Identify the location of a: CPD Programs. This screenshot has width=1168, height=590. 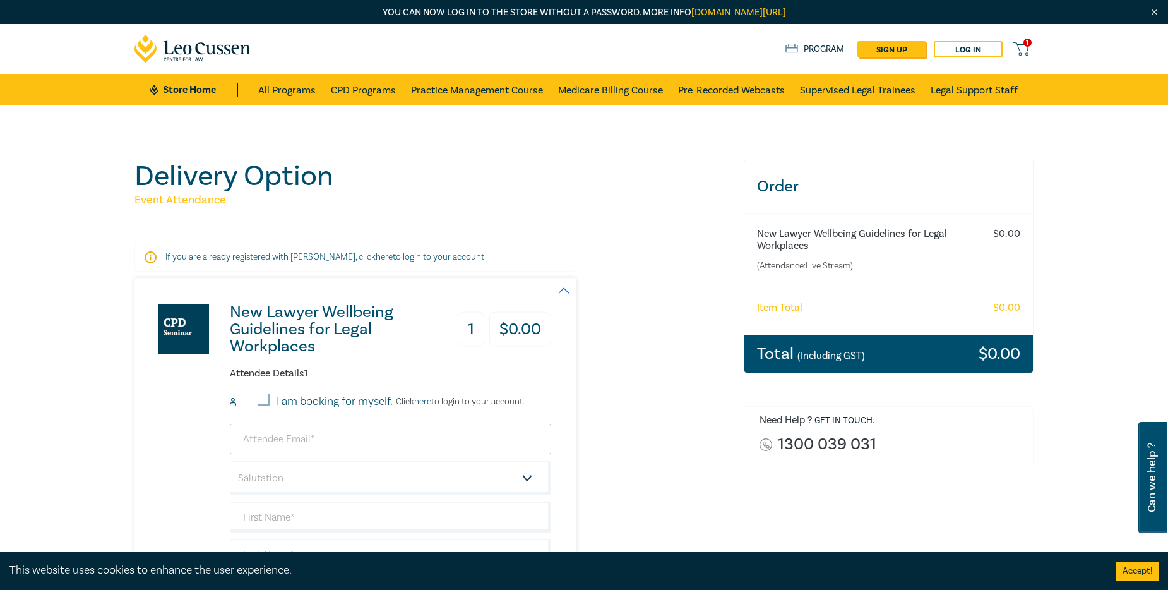
(363, 90).